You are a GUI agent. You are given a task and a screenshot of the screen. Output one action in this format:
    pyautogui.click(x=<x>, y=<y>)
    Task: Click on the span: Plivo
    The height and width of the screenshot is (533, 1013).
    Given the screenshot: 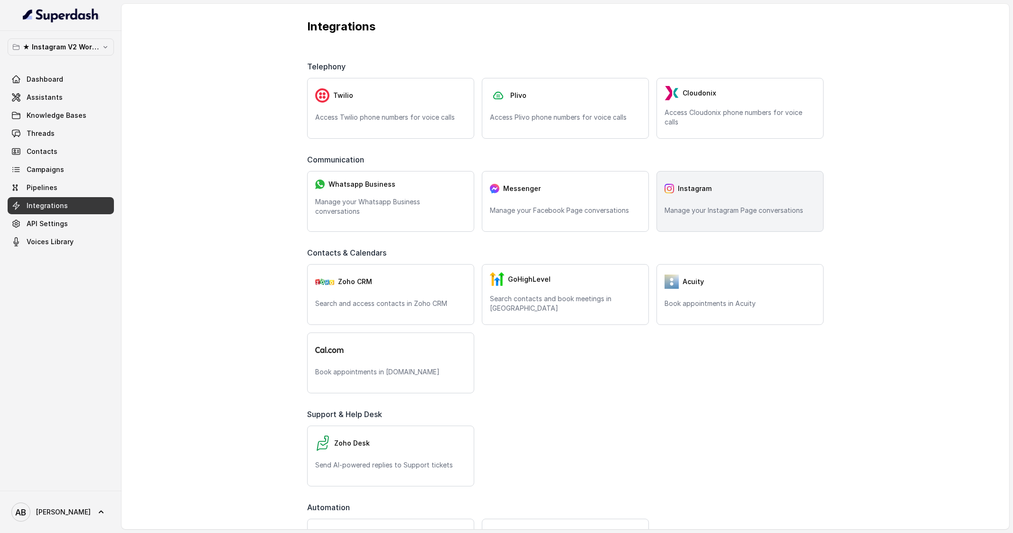 What is the action you would take?
    pyautogui.click(x=518, y=95)
    